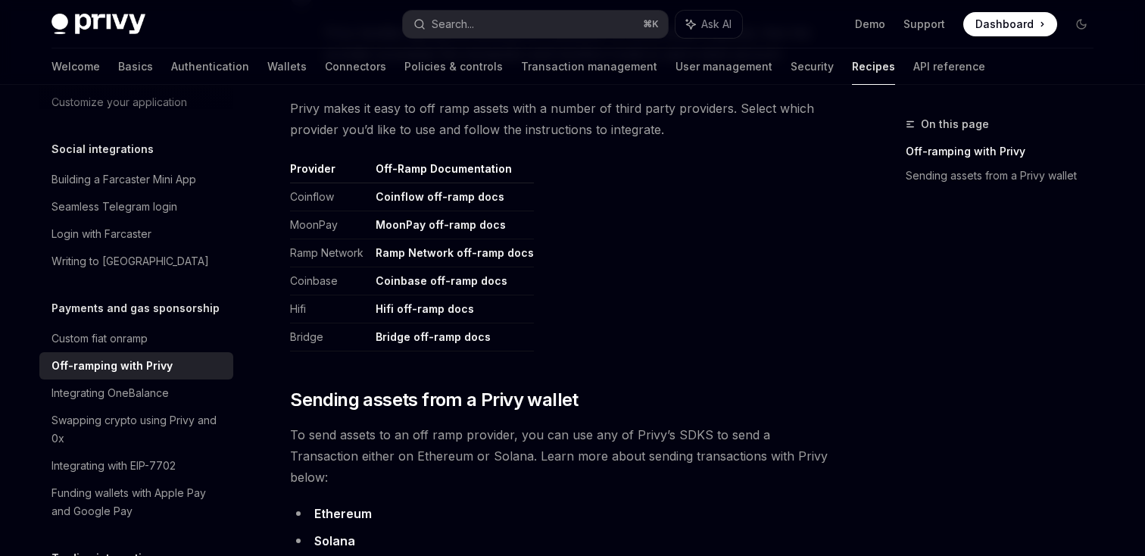 The width and height of the screenshot is (1145, 556). What do you see at coordinates (114, 466) in the screenshot?
I see `div: Integrating with EIP-7702` at bounding box center [114, 466].